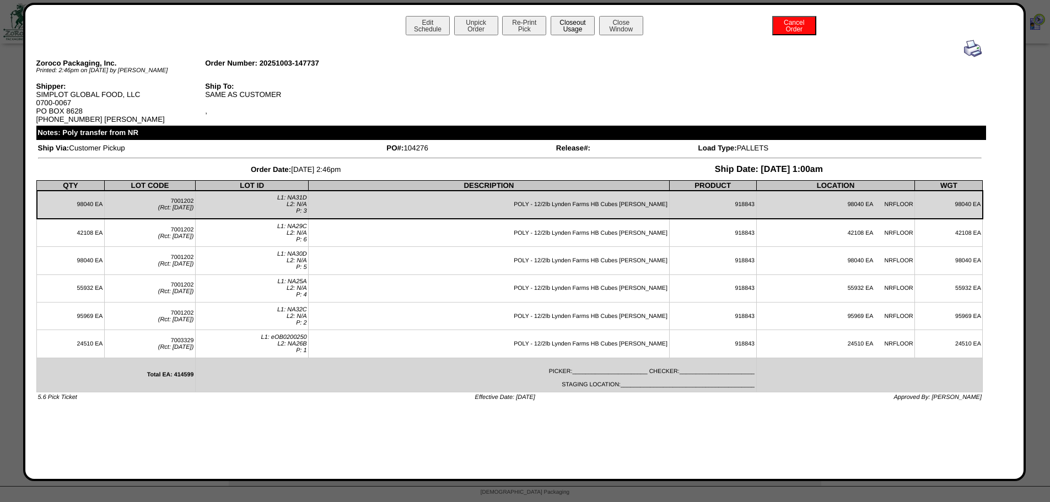  What do you see at coordinates (271, 169) in the screenshot?
I see `span: Order Date:` at bounding box center [271, 169].